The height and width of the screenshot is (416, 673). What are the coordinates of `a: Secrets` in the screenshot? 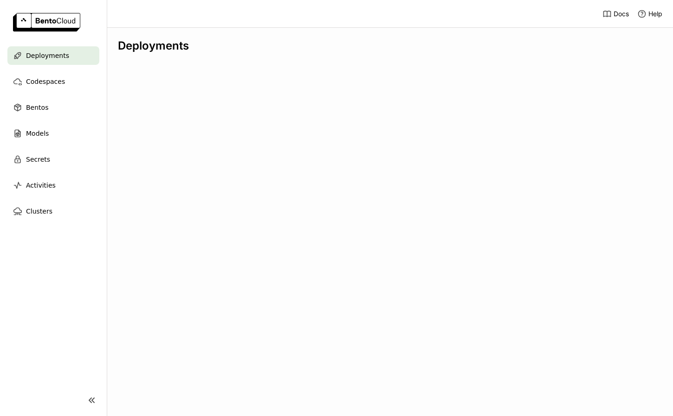 It's located at (53, 160).